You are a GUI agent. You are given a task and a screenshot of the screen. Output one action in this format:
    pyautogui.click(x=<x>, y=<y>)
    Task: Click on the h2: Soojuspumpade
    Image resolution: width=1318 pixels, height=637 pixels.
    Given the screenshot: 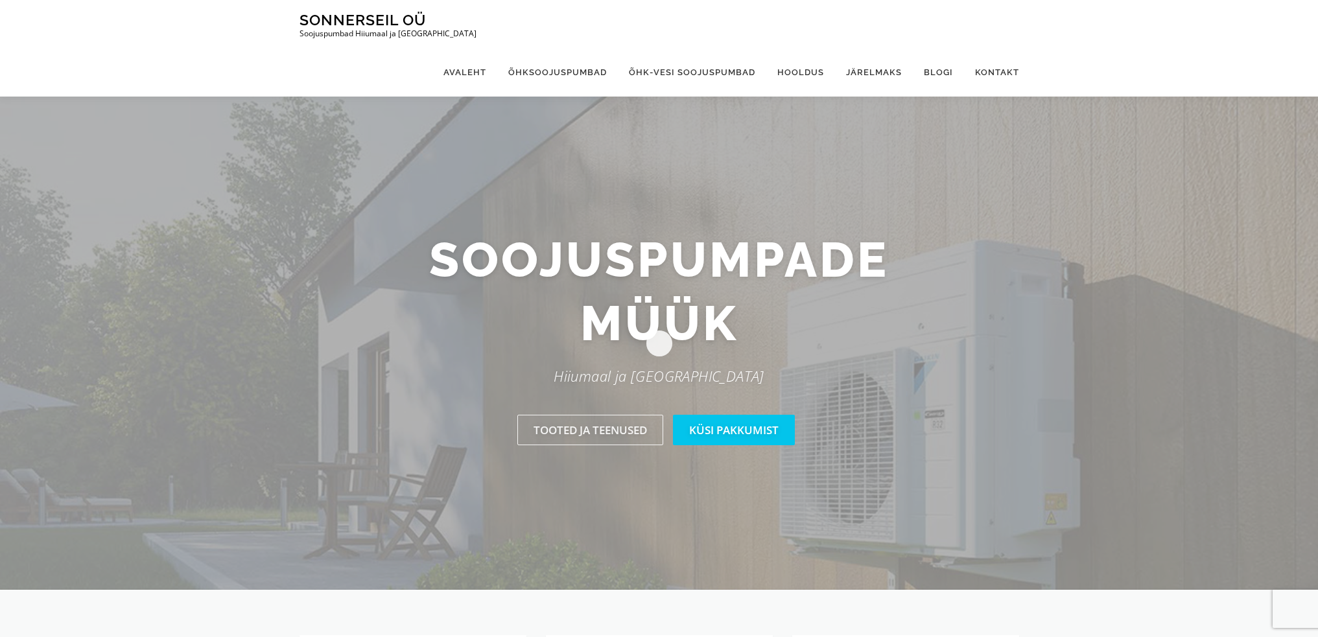 What is the action you would take?
    pyautogui.click(x=660, y=291)
    